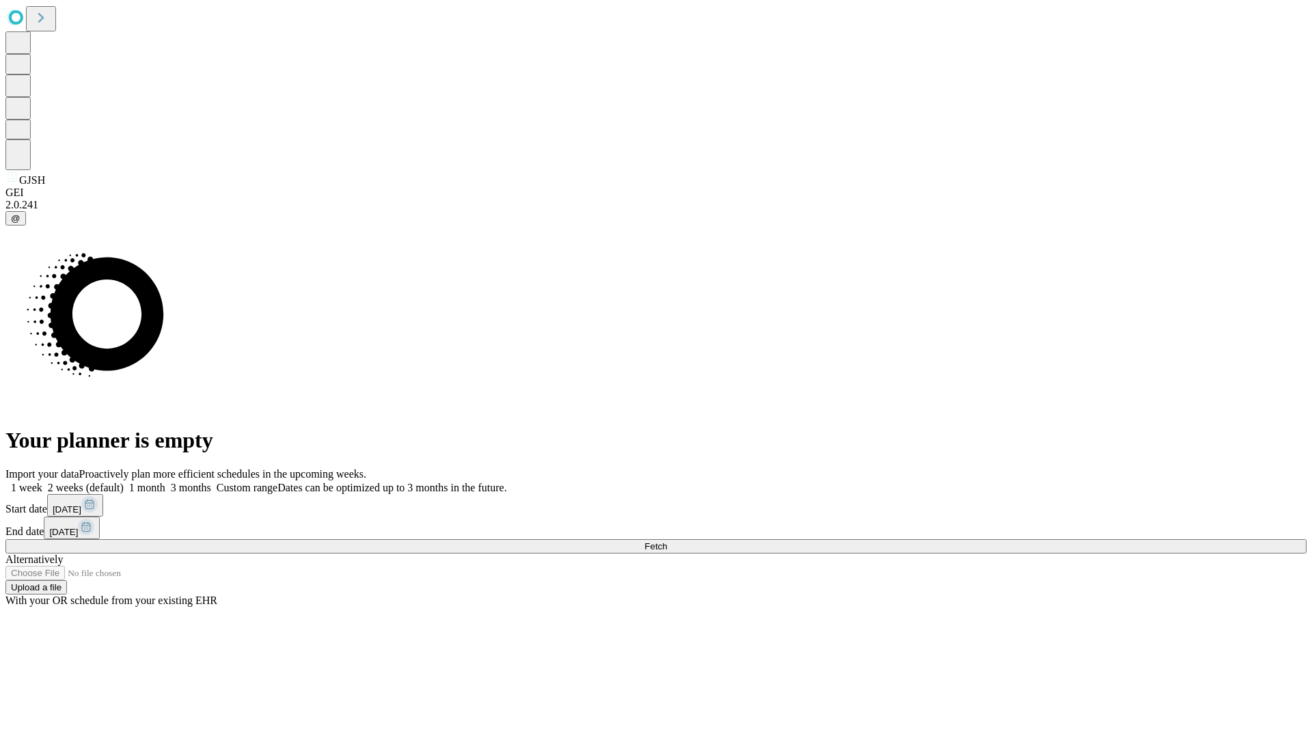  I want to click on span: 1 week, so click(27, 487).